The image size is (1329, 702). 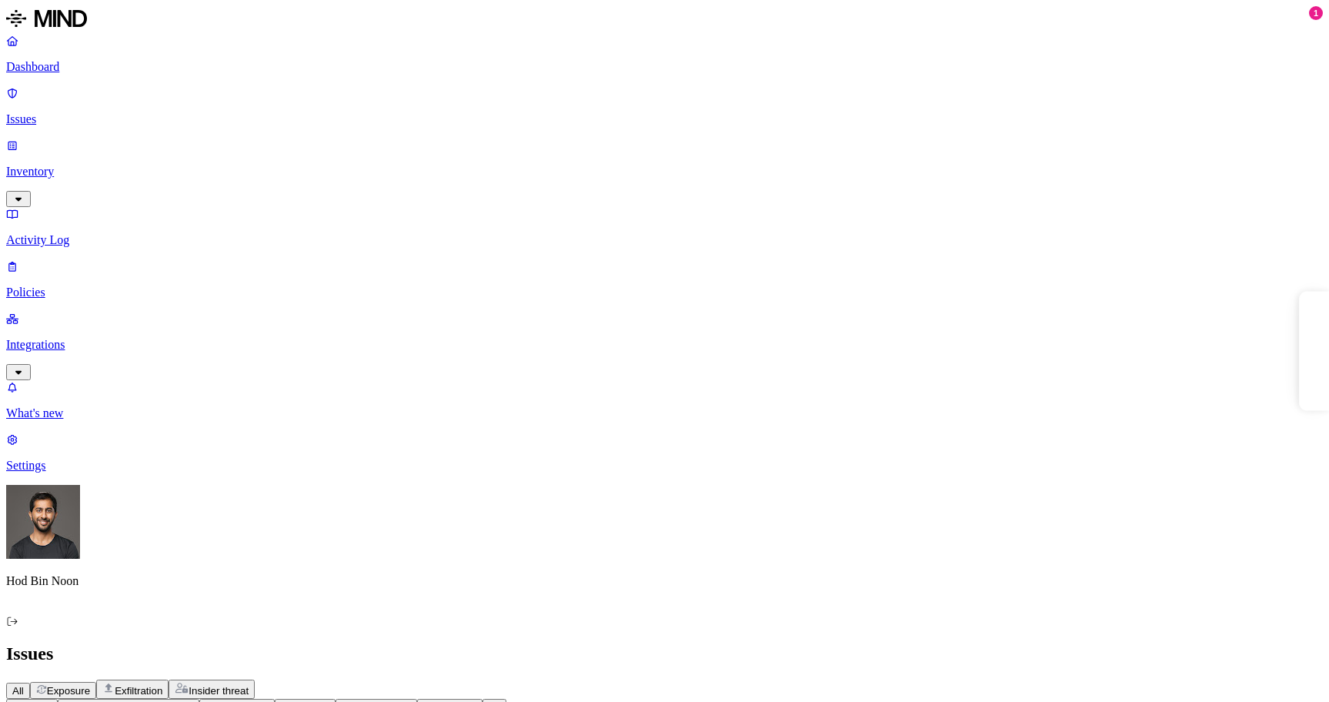 I want to click on img: Hod Bin Noon, so click(x=43, y=522).